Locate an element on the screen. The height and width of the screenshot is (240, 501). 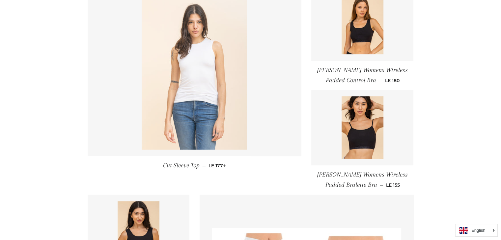
a: Cut Sleeve Top — LE 177 is located at coordinates (195, 166).